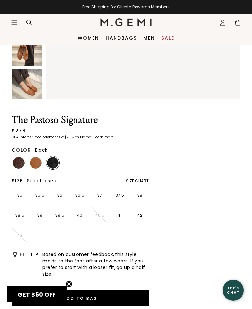 This screenshot has width=252, height=309. What do you see at coordinates (17, 181) in the screenshot?
I see `h2: Size` at bounding box center [17, 181].